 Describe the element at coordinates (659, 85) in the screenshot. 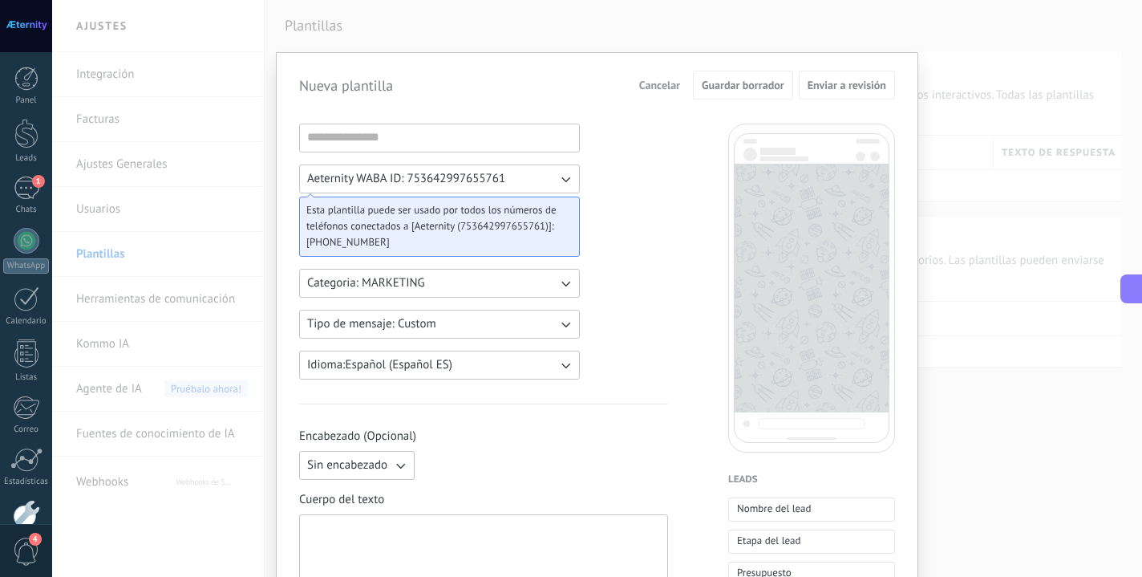

I see `span: Cancelar` at that location.